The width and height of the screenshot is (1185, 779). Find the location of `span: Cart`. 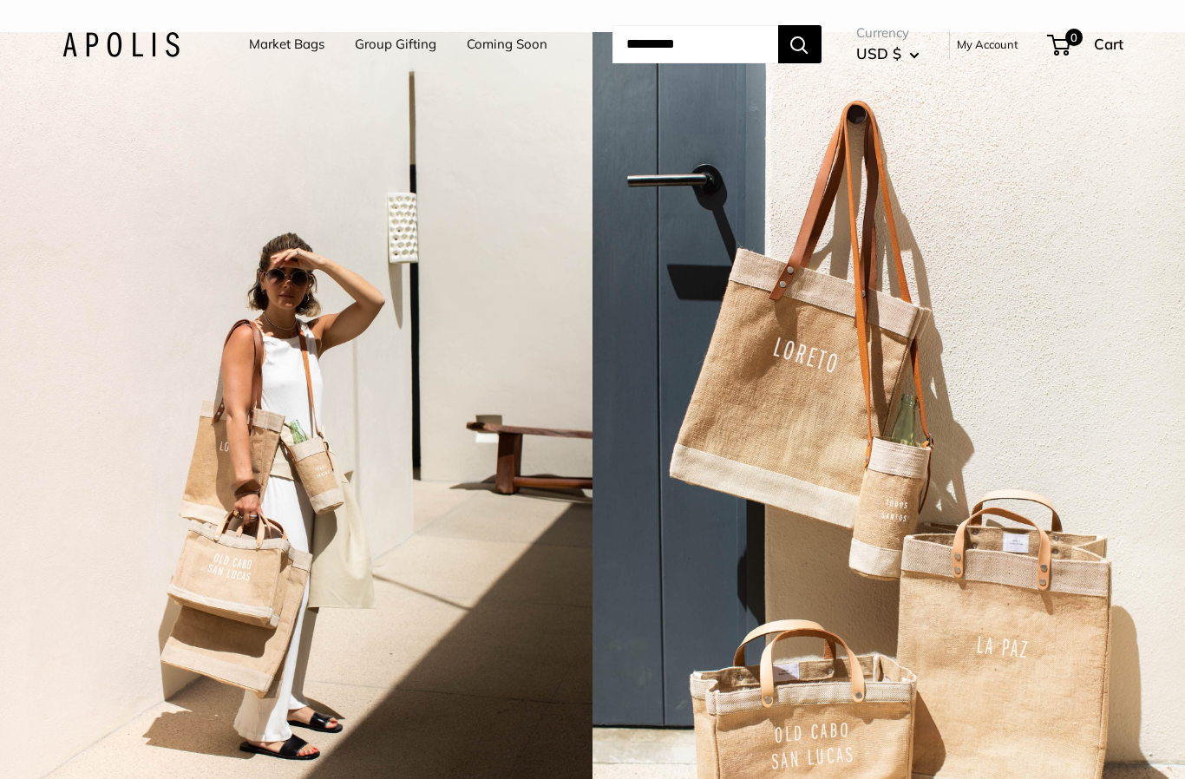

span: Cart is located at coordinates (1109, 43).